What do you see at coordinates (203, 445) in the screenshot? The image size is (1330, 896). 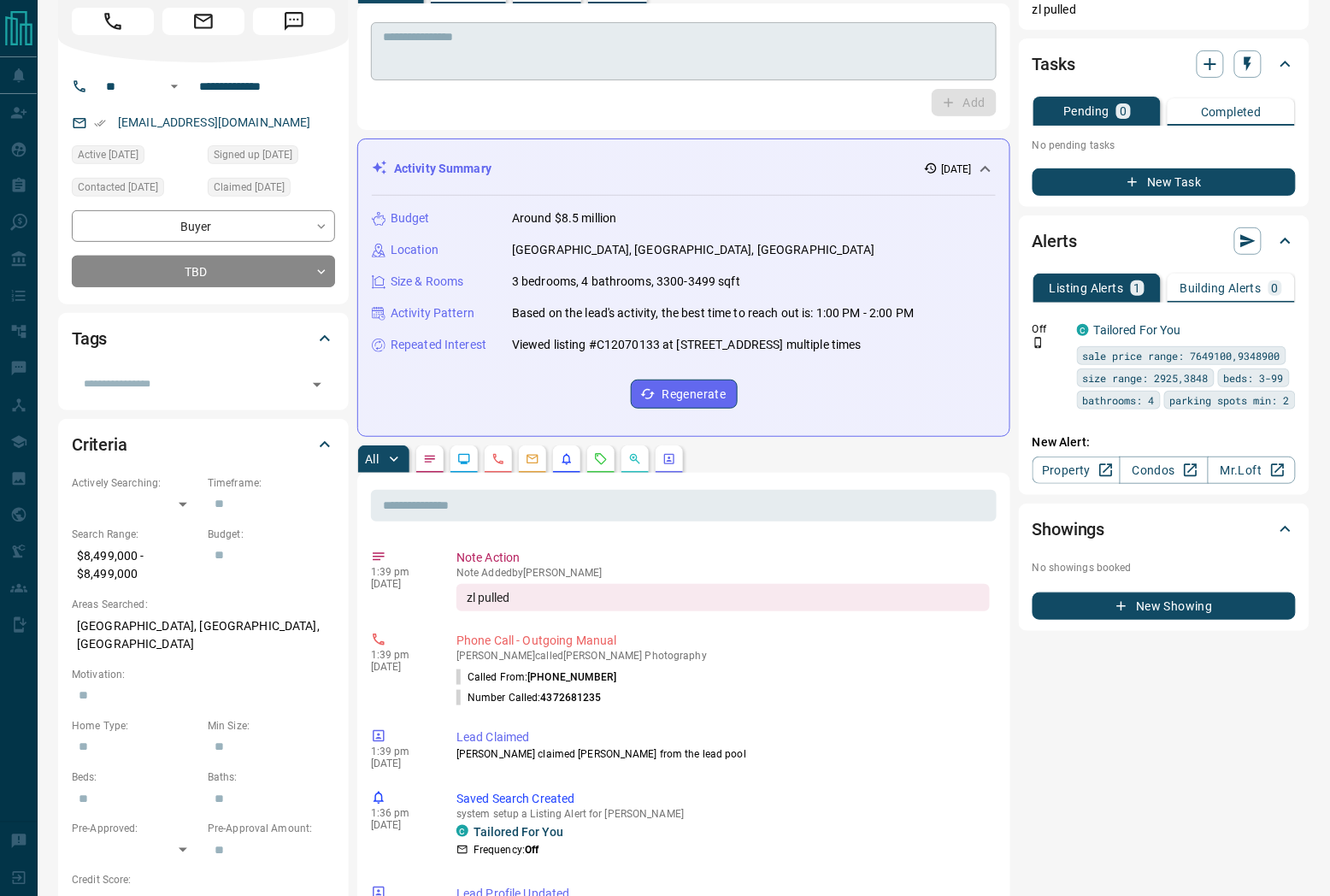 I see `div: Criteria` at bounding box center [203, 445].